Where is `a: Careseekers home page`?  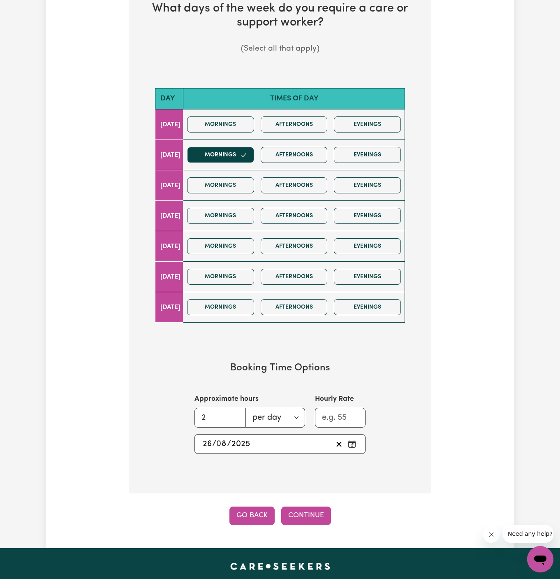
a: Careseekers home page is located at coordinates (280, 566).